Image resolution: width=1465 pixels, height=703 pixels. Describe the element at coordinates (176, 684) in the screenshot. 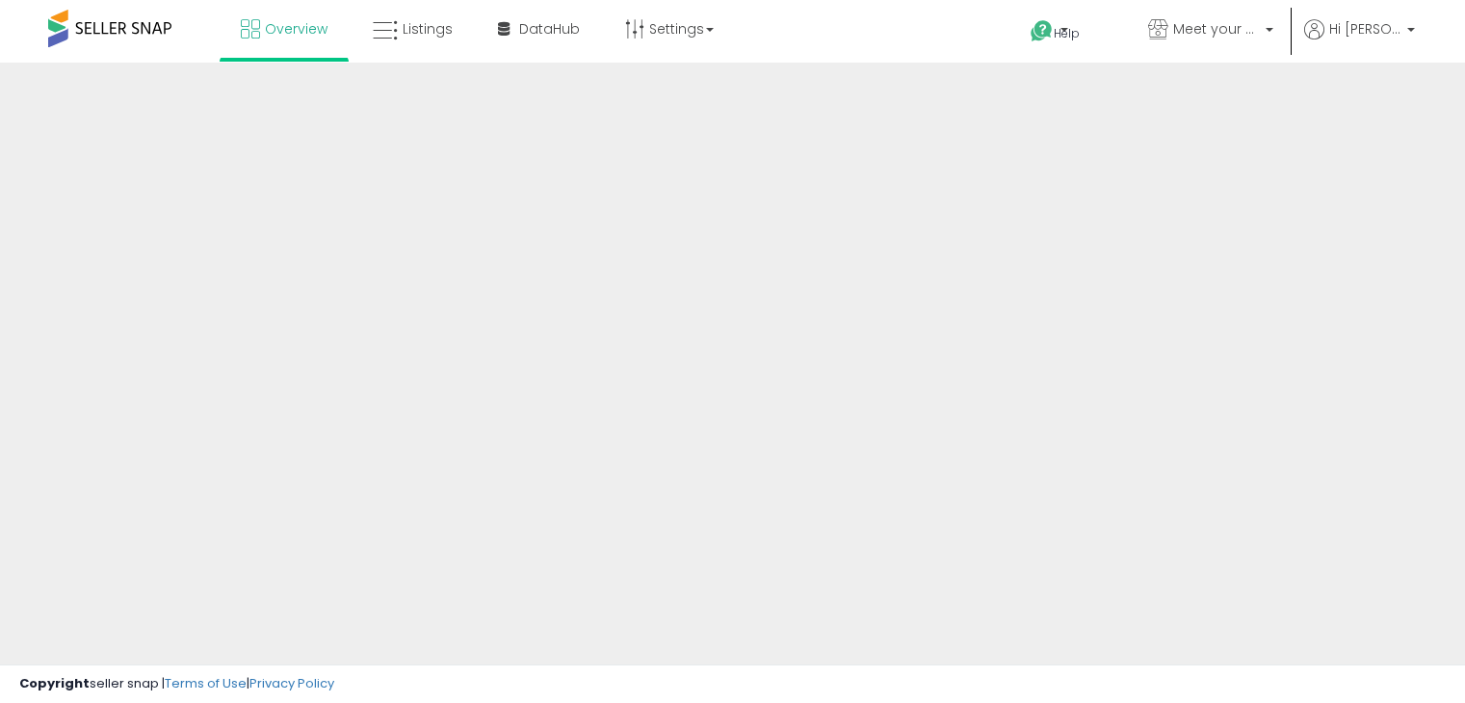

I see `div: seller snap | |` at that location.